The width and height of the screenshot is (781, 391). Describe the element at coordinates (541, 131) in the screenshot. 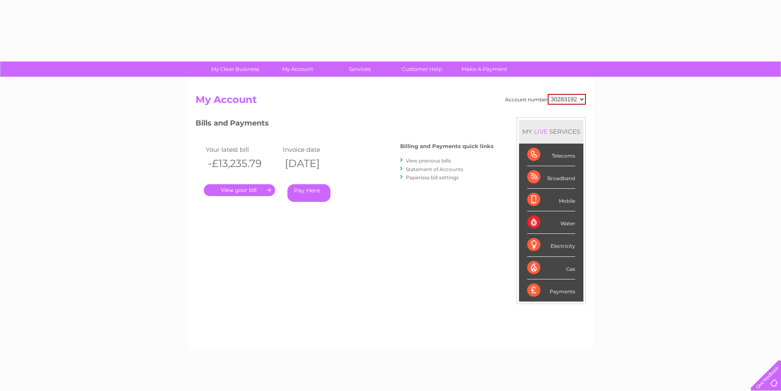

I see `div: LIVE` at that location.